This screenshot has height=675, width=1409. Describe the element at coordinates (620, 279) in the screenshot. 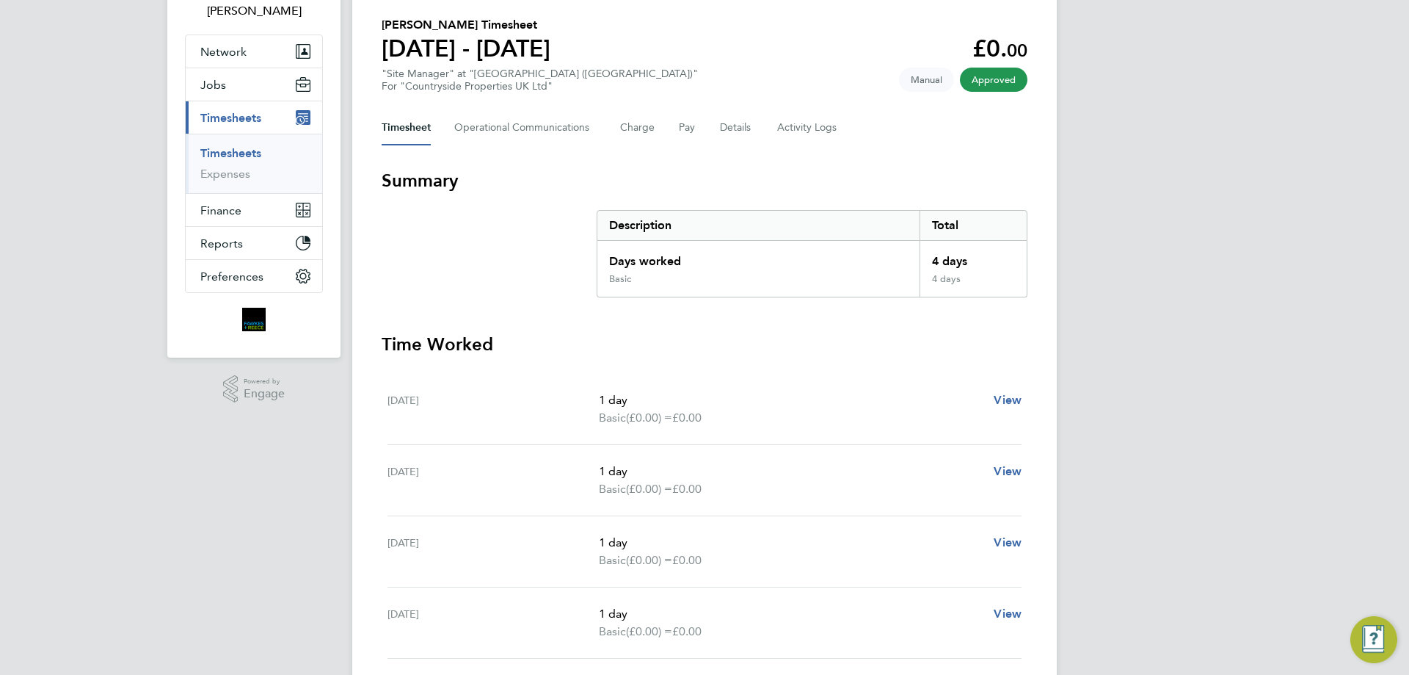

I see `div: Basic` at that location.